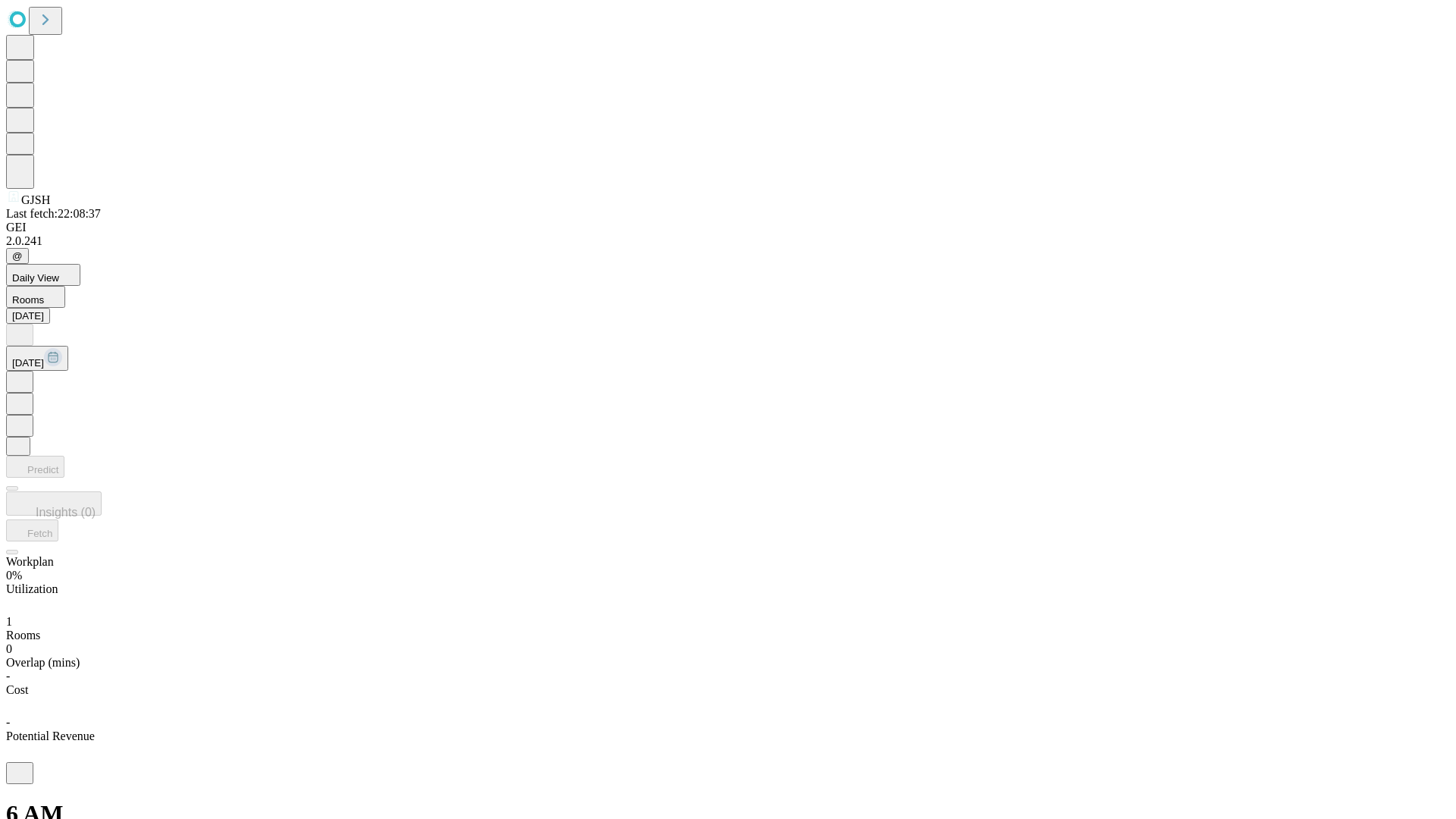 The width and height of the screenshot is (1456, 819). What do you see at coordinates (13, 575) in the screenshot?
I see `span: 0%` at bounding box center [13, 575].